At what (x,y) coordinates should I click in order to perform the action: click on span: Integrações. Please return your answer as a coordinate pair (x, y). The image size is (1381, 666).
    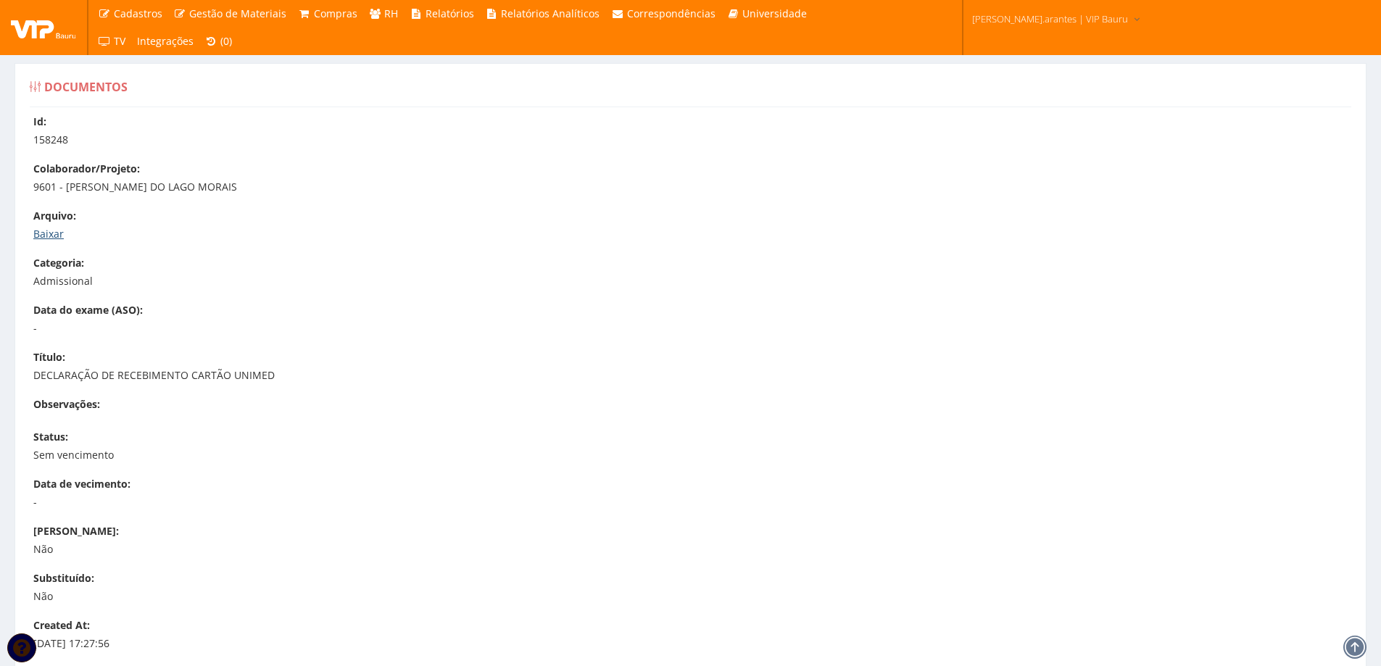
    Looking at the image, I should click on (165, 41).